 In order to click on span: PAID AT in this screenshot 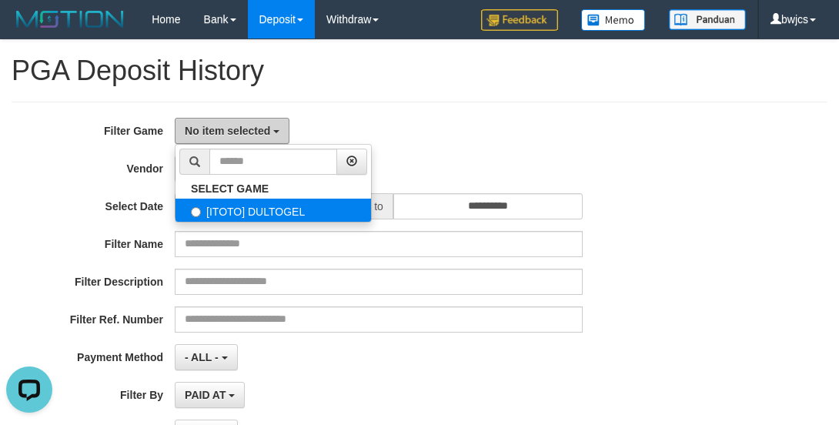, I will do `click(205, 395)`.